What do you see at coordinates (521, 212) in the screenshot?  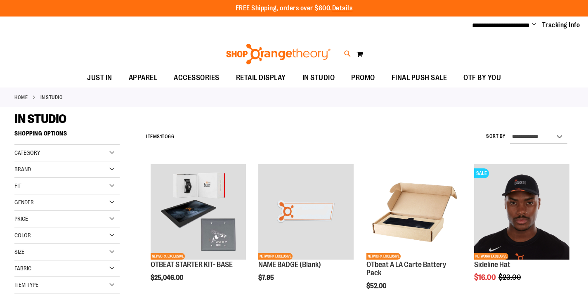 I see `img: Sideline Hat primary image` at bounding box center [521, 212].